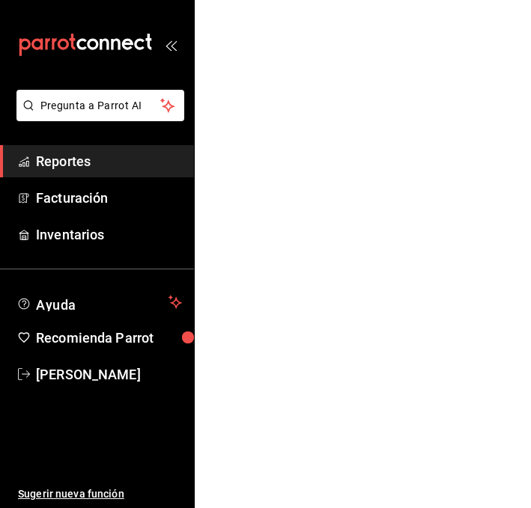 The height and width of the screenshot is (508, 531). I want to click on span: Recomienda Parrot, so click(109, 338).